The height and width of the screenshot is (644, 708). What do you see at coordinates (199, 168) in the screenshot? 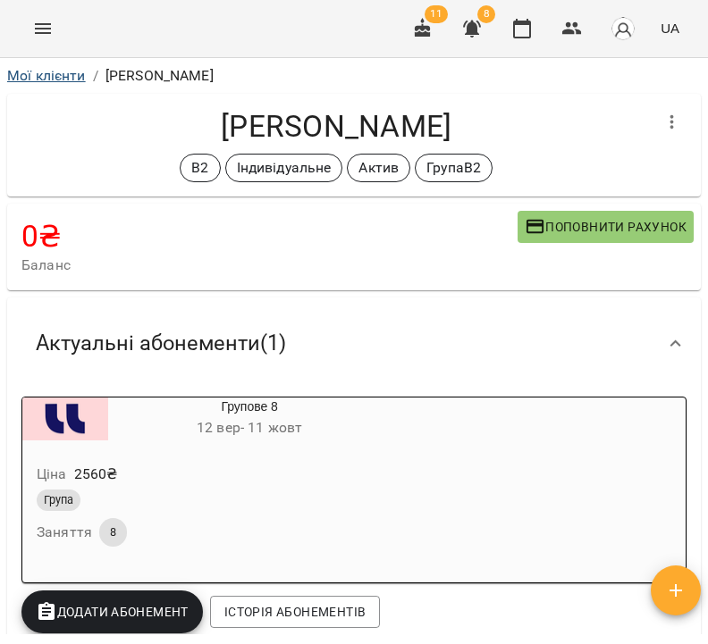
I see `p: В2` at bounding box center [199, 168].